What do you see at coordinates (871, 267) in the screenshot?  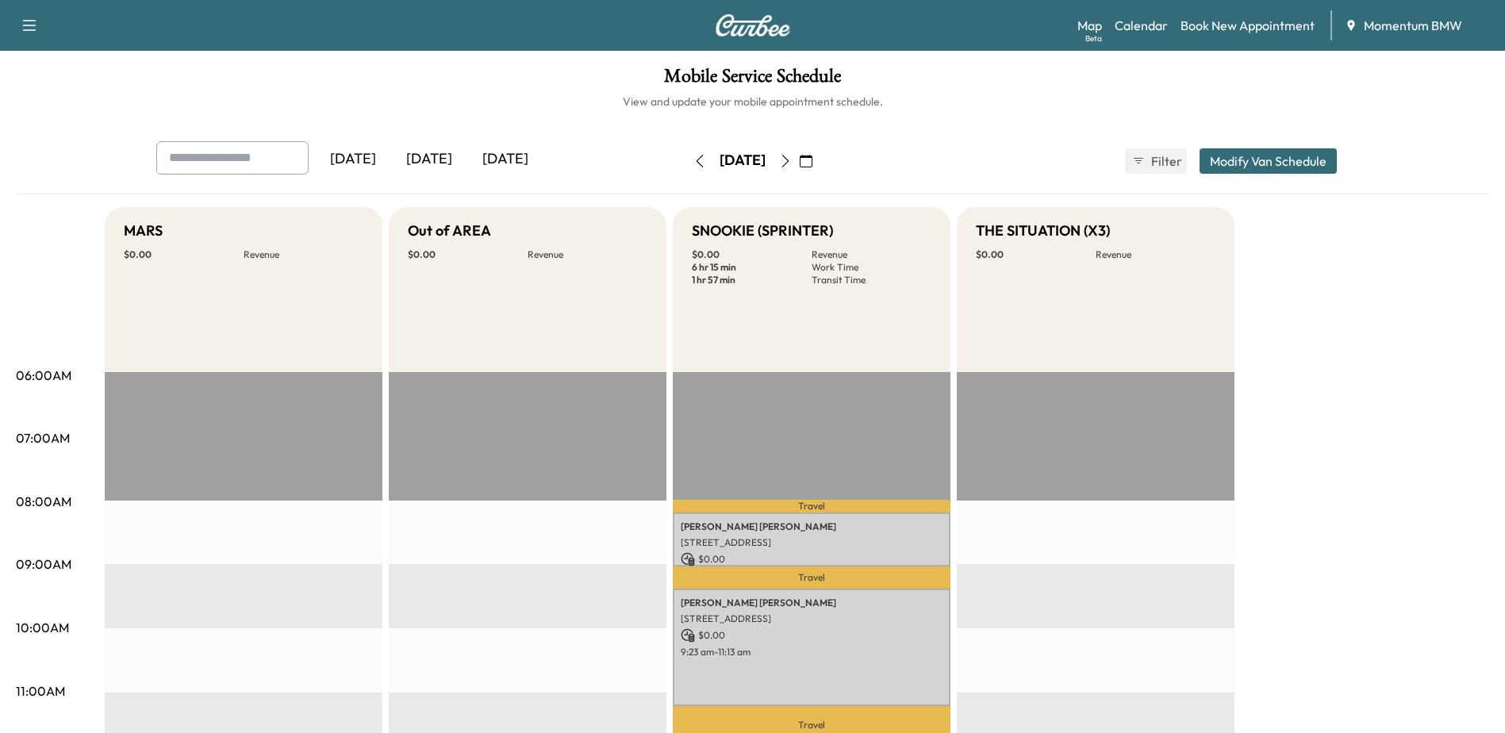 I see `p: Work Time` at bounding box center [871, 267].